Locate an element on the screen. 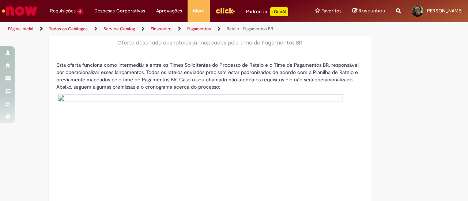 The width and height of the screenshot is (468, 201). div: Padroniza is located at coordinates (267, 12).